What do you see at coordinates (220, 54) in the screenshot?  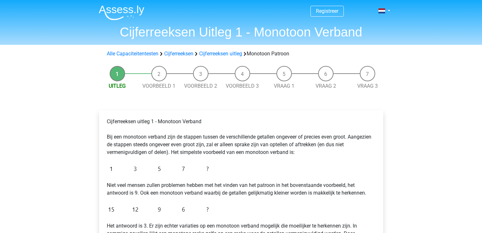 I see `a: Cijferreeksen uitleg` at bounding box center [220, 54].